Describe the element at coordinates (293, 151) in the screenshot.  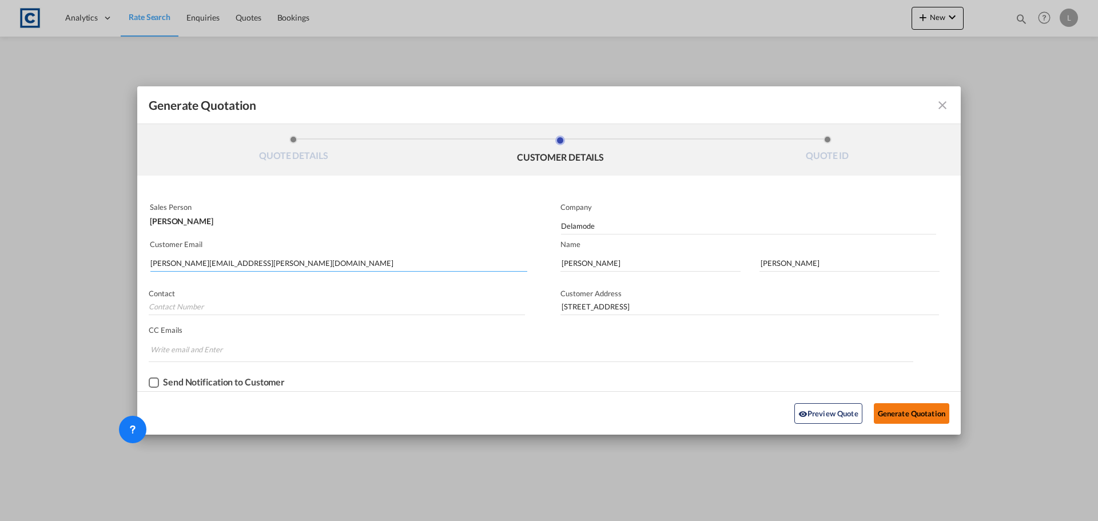
I see `li: QUOTE DETAILS` at that location.